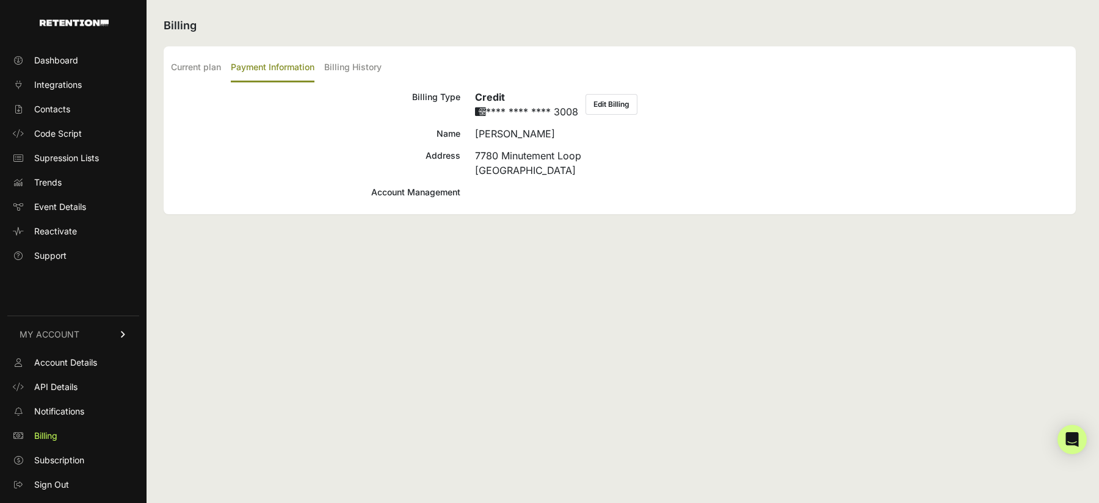  Describe the element at coordinates (73, 256) in the screenshot. I see `a: Support` at that location.